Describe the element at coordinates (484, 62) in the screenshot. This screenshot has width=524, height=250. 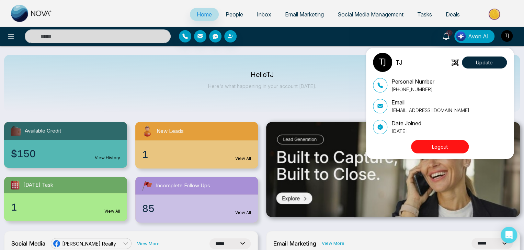
I see `button: Update` at that location.